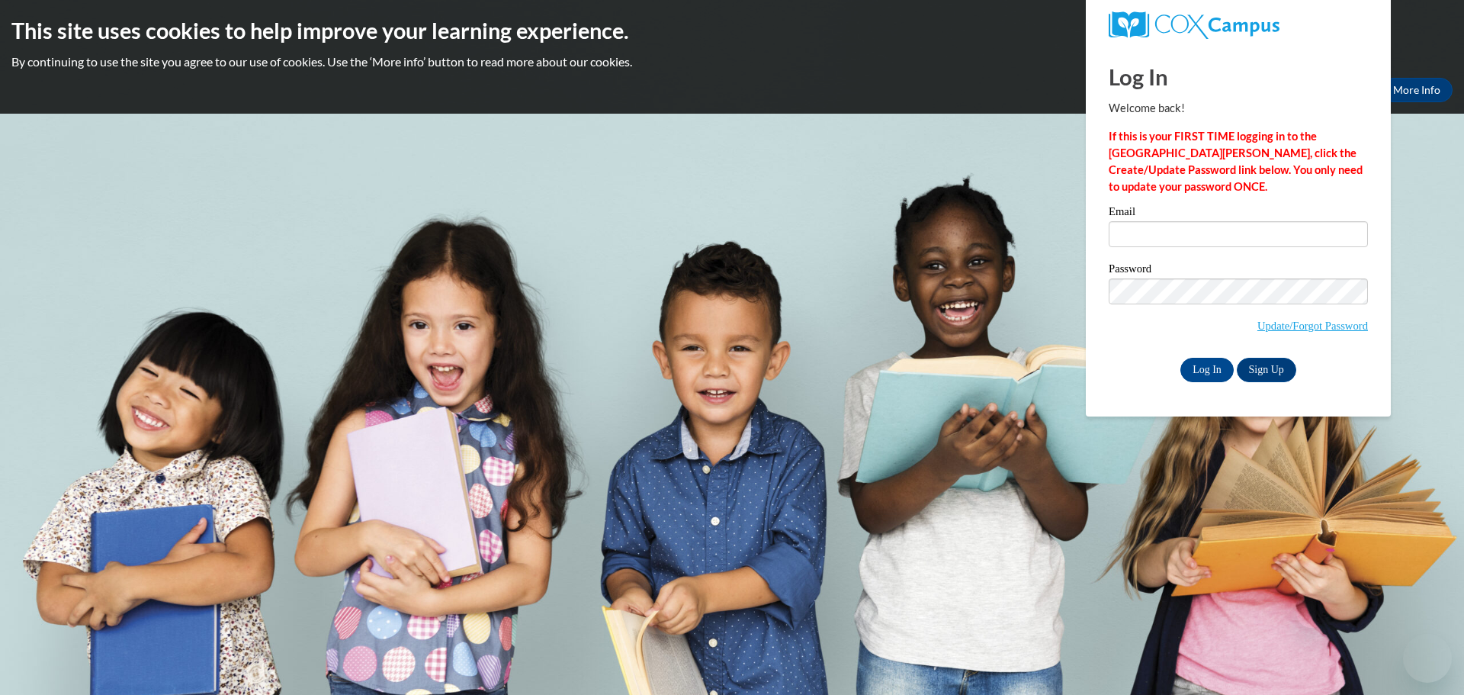 The width and height of the screenshot is (1464, 695). Describe the element at coordinates (732, 62) in the screenshot. I see `p: By continuing to use the site you agree to our use of cookies. Use the ‘More info’ button to read...` at that location.